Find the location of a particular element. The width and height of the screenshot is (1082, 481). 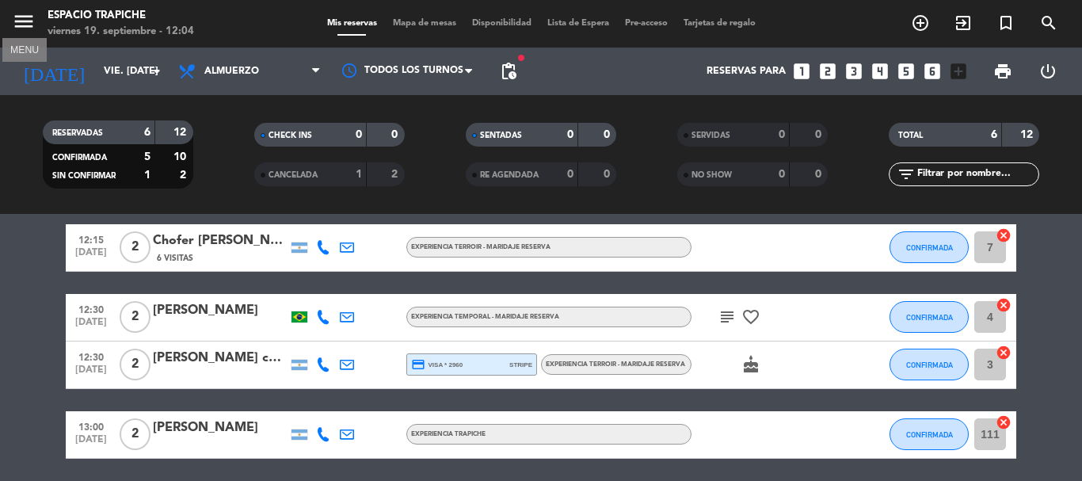

span: Mis reservas is located at coordinates (352, 23).